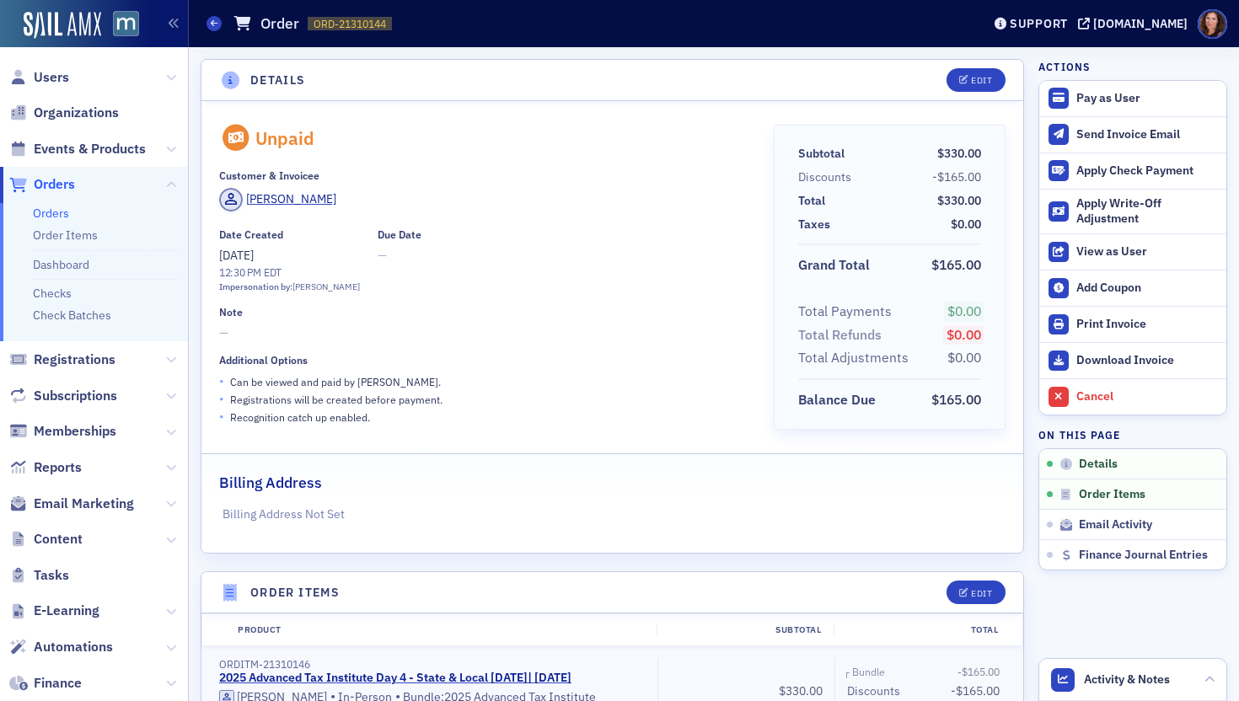 The height and width of the screenshot is (701, 1239). Describe the element at coordinates (271, 272) in the screenshot. I see `span: EDT` at that location.